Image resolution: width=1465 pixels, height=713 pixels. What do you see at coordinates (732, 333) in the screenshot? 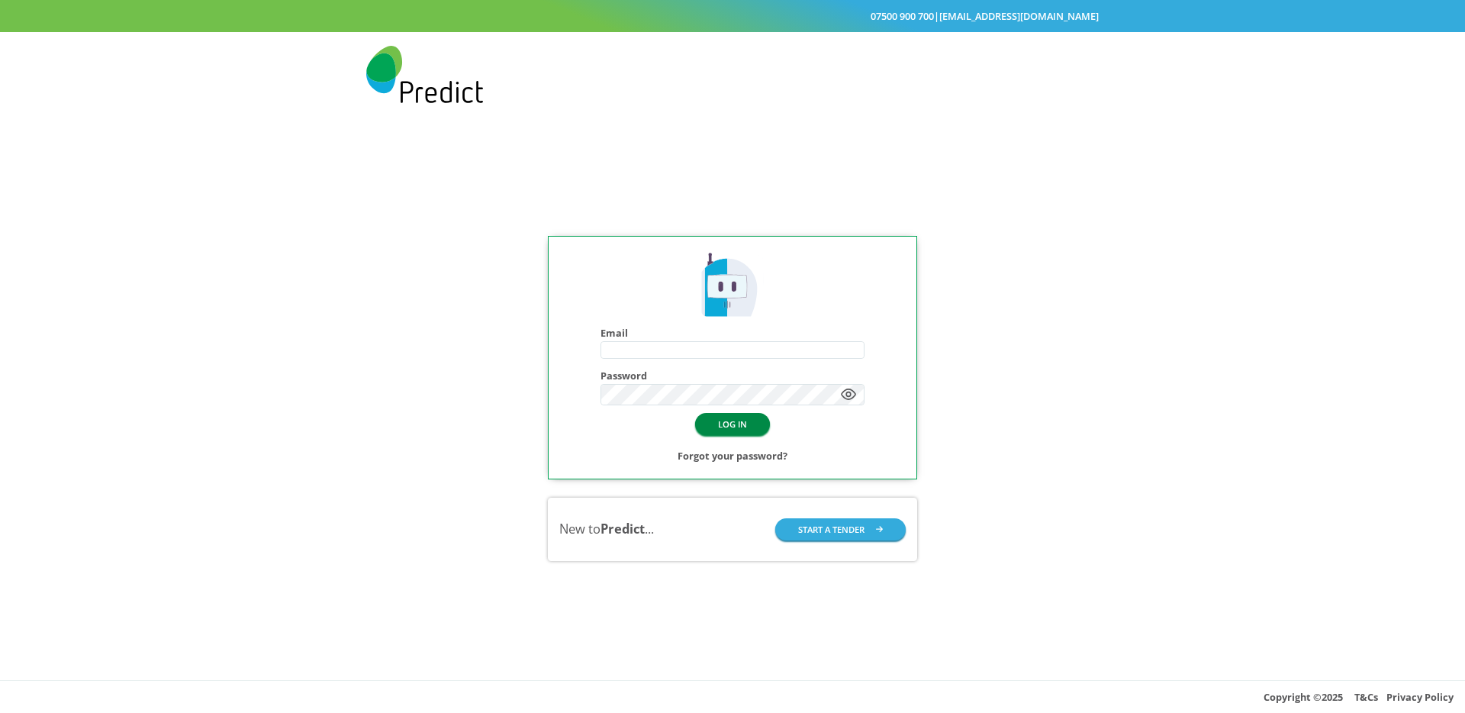
I see `h4: Email` at bounding box center [732, 333].